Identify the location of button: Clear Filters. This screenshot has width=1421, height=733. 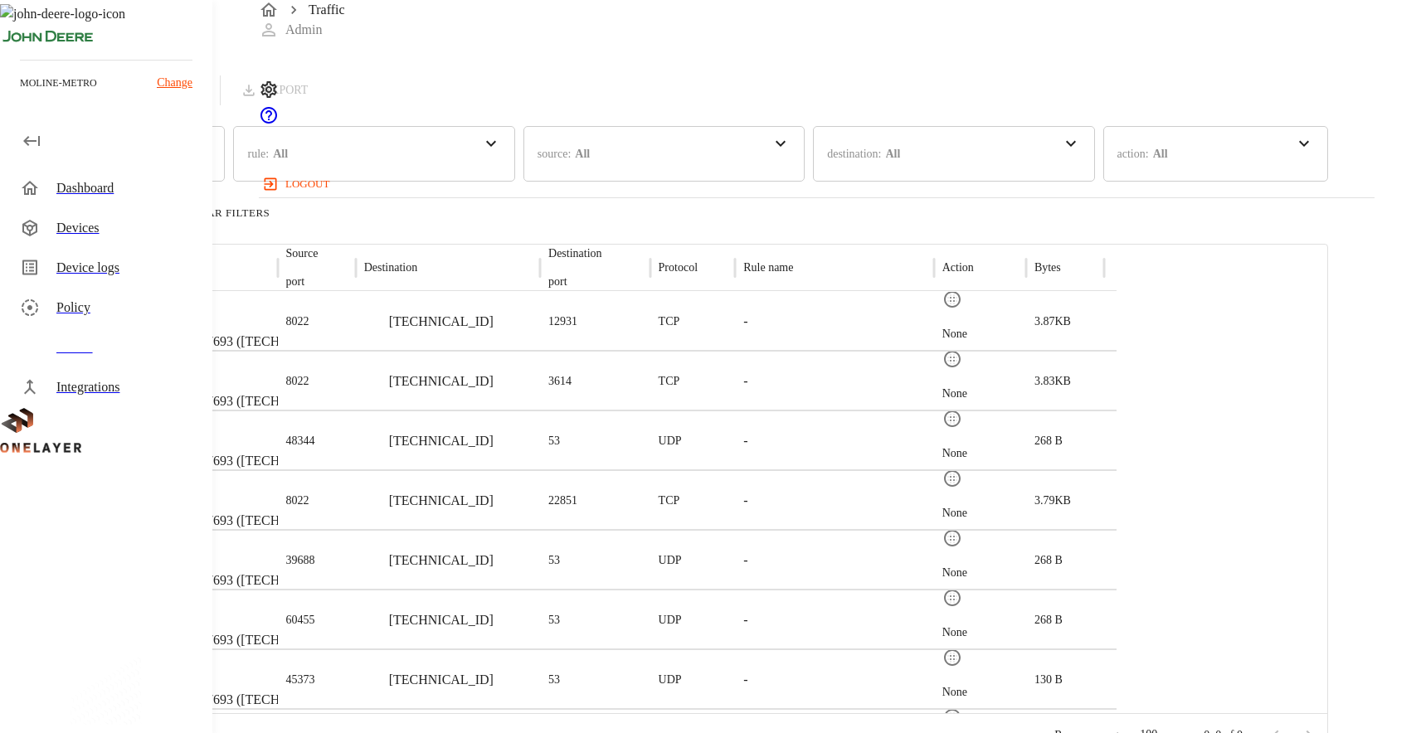
(217, 213).